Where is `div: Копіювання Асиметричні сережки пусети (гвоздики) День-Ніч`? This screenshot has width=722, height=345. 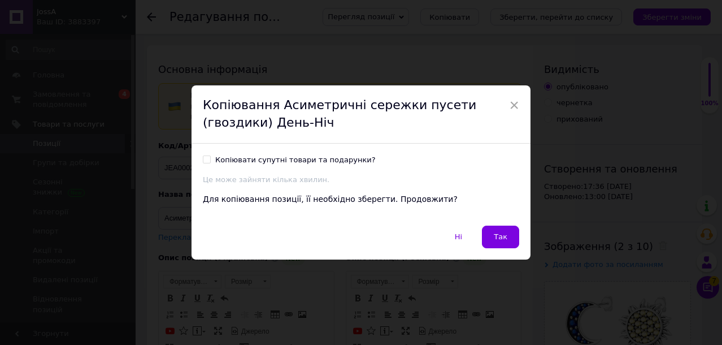
div: Копіювання Асиметричні сережки пусети (гвоздики) День-Ніч is located at coordinates (361, 114).